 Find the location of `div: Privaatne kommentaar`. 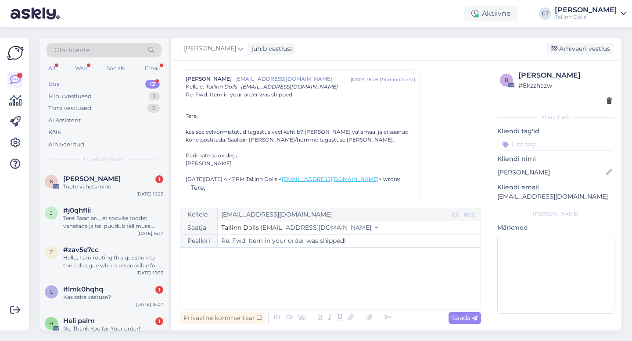

div: Privaatne kommentaar is located at coordinates (222, 318).